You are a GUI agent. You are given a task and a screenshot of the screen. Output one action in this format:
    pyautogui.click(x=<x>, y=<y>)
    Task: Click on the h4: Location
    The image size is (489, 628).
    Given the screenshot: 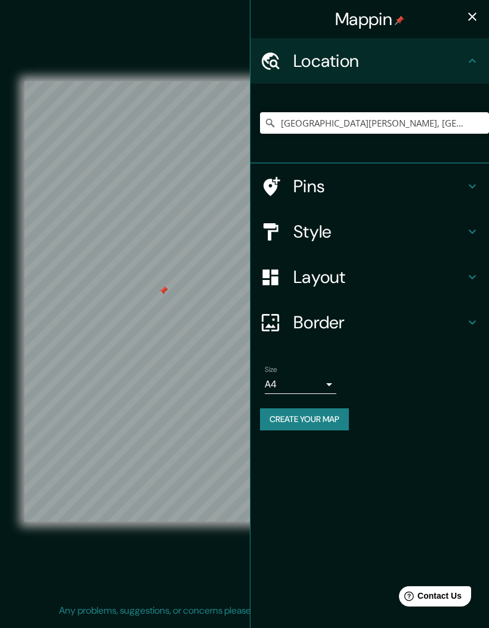 What is the action you would take?
    pyautogui.click(x=379, y=61)
    